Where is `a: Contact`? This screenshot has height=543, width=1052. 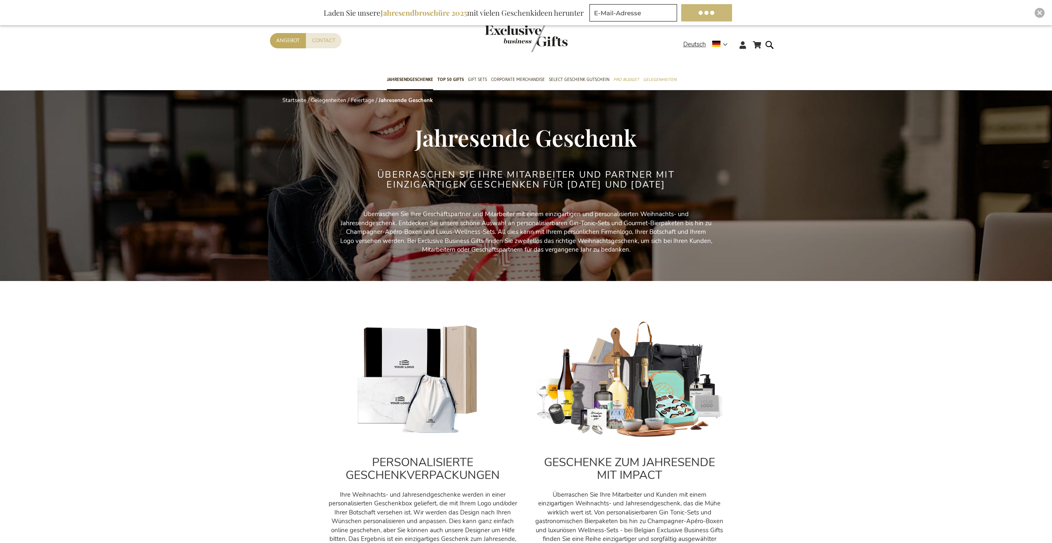 a: Contact is located at coordinates (324, 40).